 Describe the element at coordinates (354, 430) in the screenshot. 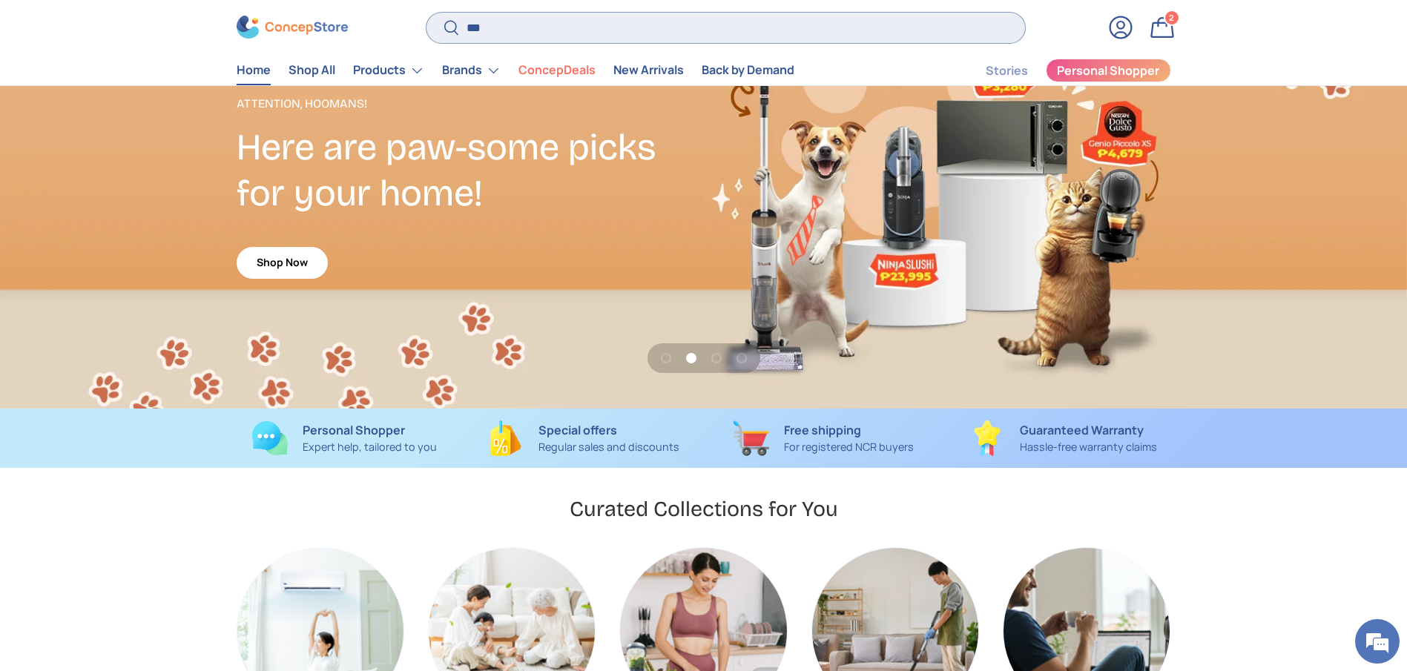

I see `strong: Personal Shopper` at that location.